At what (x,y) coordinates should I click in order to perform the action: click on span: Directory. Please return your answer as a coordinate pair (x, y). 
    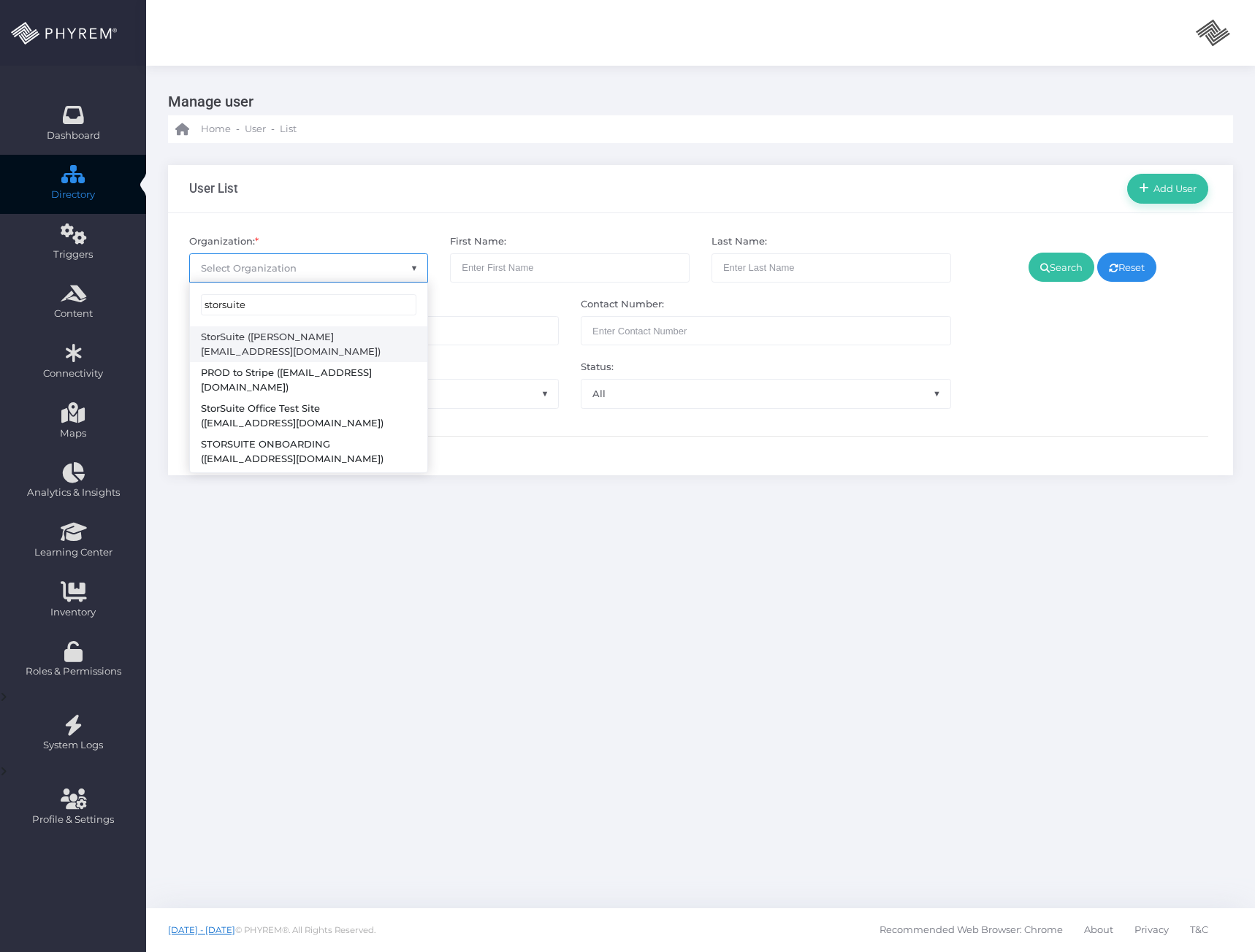
    Looking at the image, I should click on (73, 195).